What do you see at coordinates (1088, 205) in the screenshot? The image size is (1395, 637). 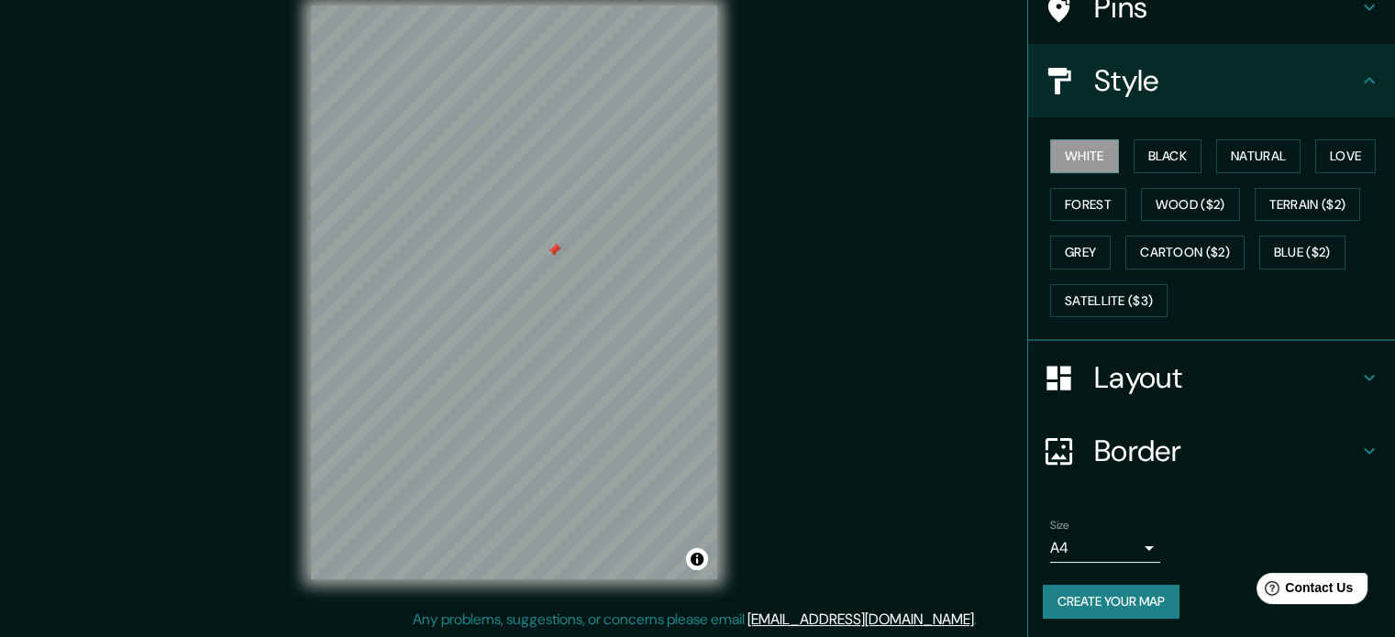 I see `button: Forest` at bounding box center [1088, 205].